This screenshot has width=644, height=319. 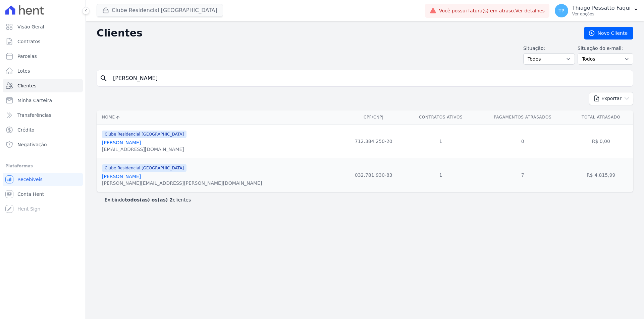 What do you see at coordinates (43, 115) in the screenshot?
I see `a: Transferências` at bounding box center [43, 115].